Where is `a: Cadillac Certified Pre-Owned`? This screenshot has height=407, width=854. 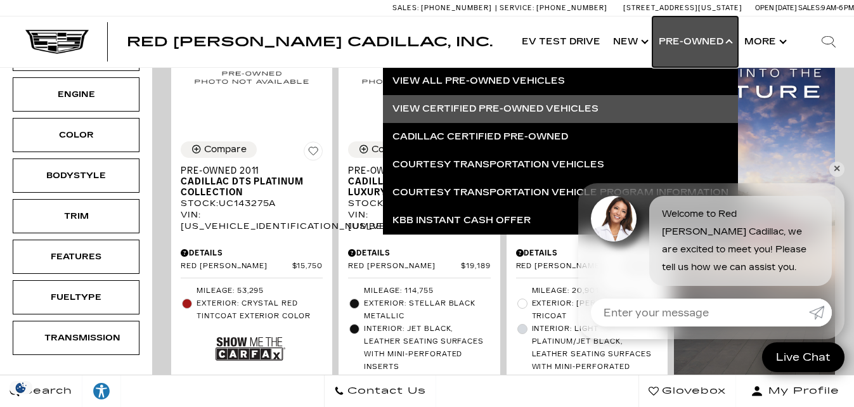
a: Cadillac Certified Pre-Owned is located at coordinates (560, 137).